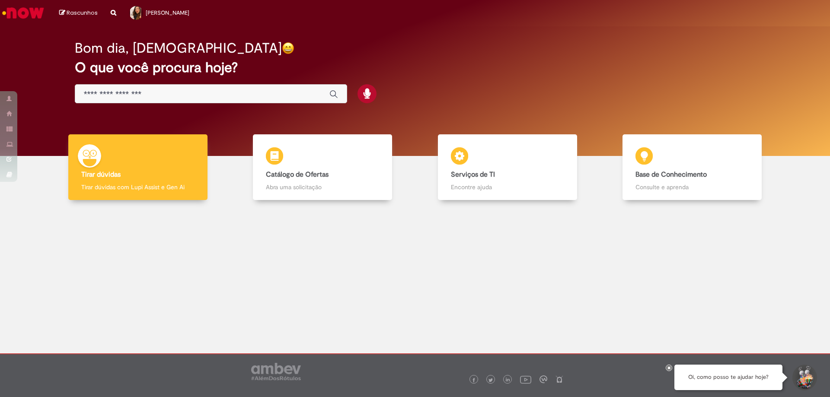 The width and height of the screenshot is (830, 397). I want to click on span: Rascunhos, so click(82, 13).